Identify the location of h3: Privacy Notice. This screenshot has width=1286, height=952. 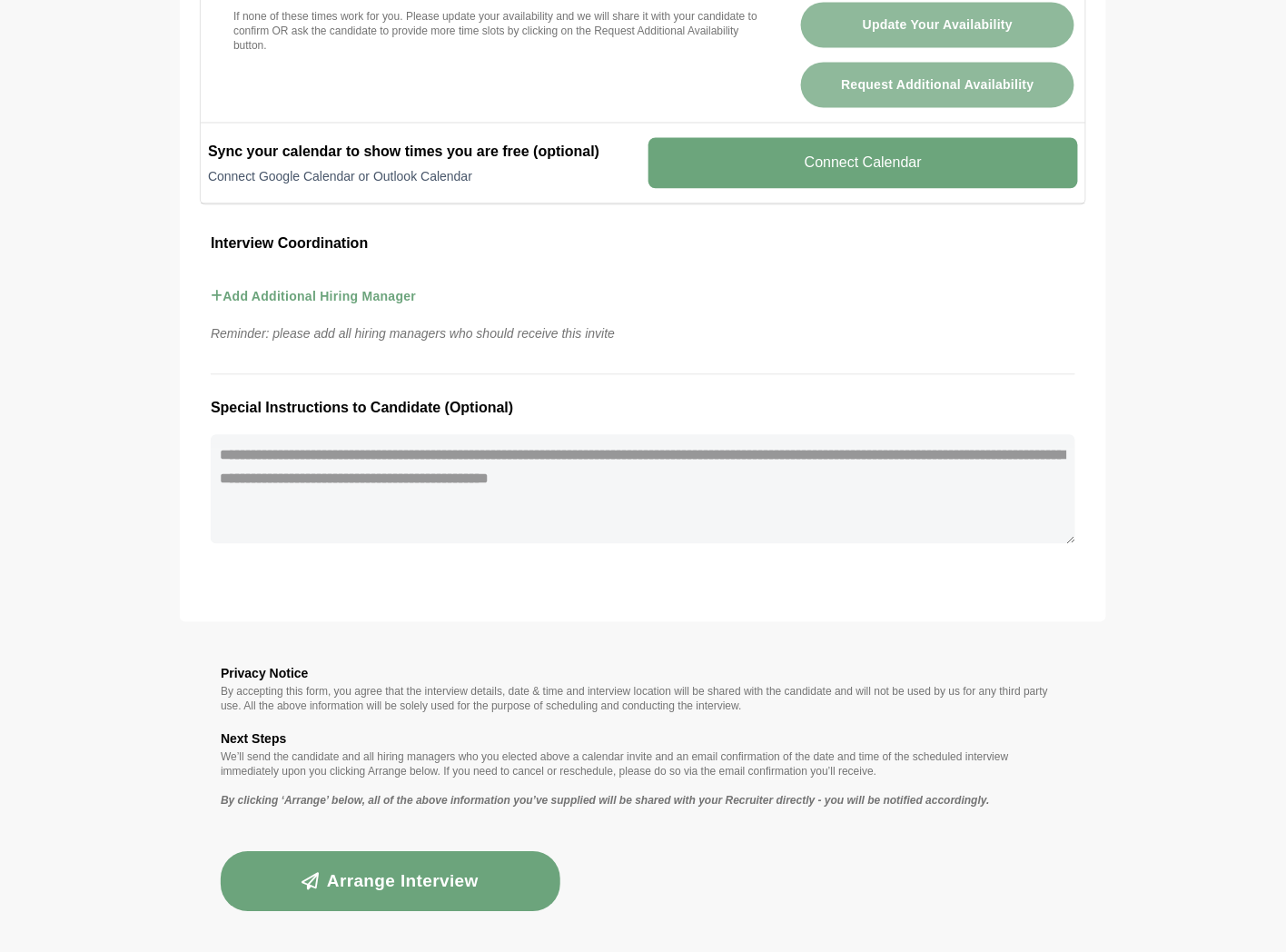
(643, 673).